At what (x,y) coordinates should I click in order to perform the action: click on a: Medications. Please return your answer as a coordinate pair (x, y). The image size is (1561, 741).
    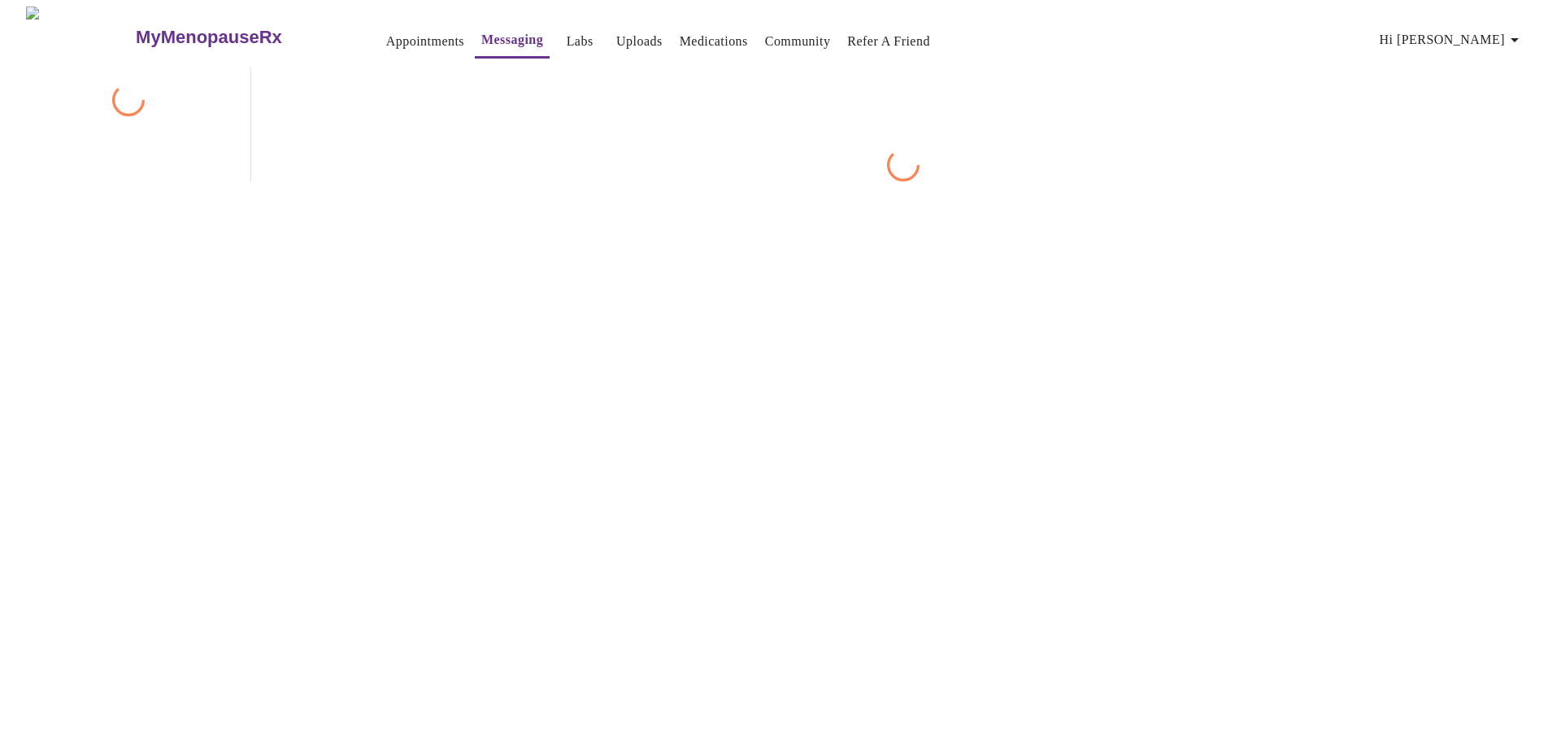
    Looking at the image, I should click on (714, 41).